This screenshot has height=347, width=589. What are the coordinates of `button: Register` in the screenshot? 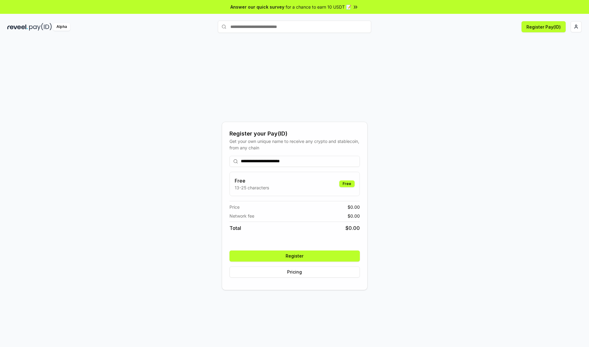 It's located at (295, 256).